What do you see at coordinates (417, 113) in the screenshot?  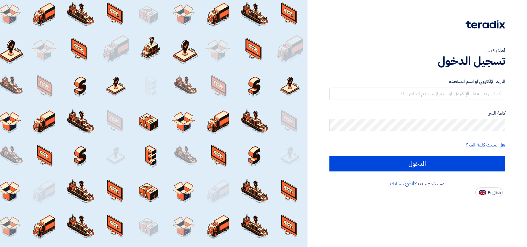 I see `label: كلمة السر` at bounding box center [417, 113].